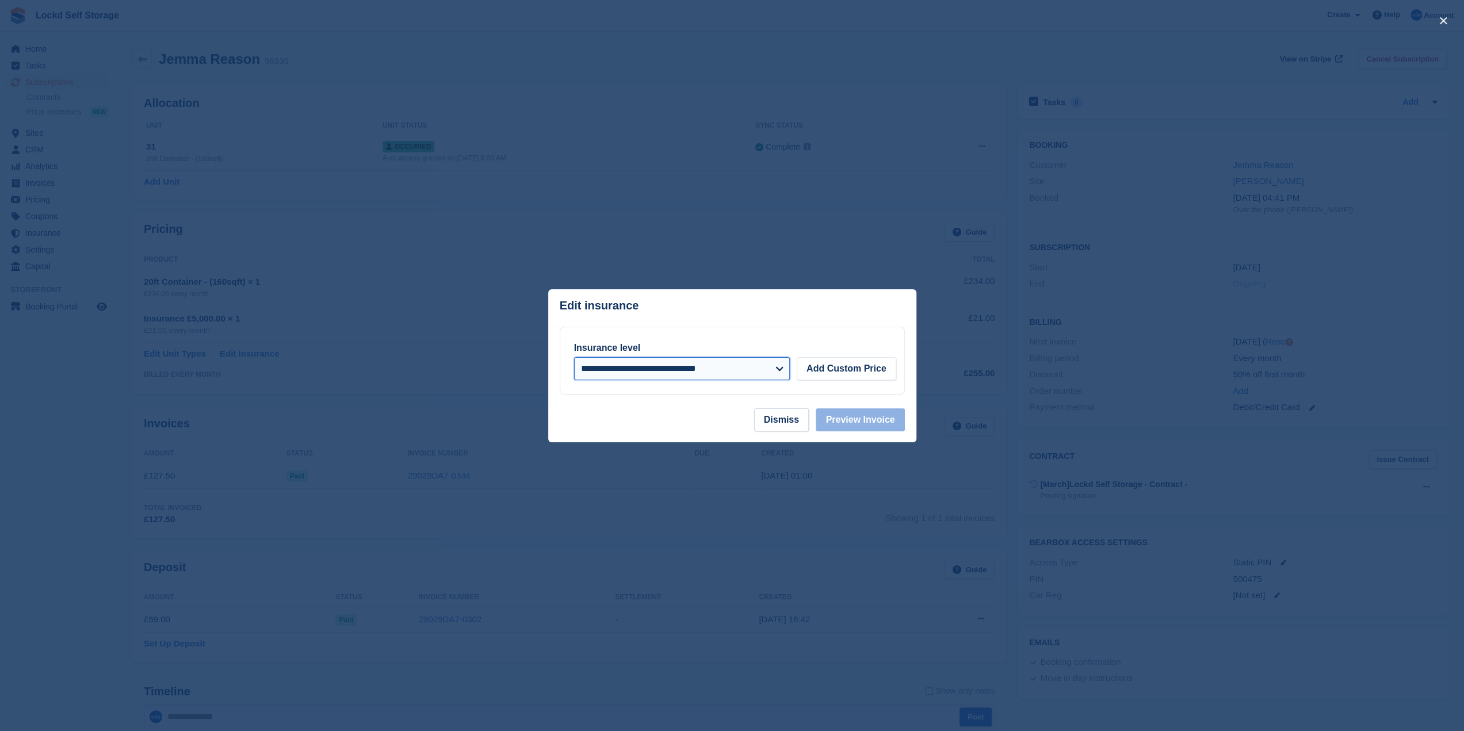 This screenshot has width=1464, height=731. Describe the element at coordinates (600, 306) in the screenshot. I see `p: Edit insurance` at that location.